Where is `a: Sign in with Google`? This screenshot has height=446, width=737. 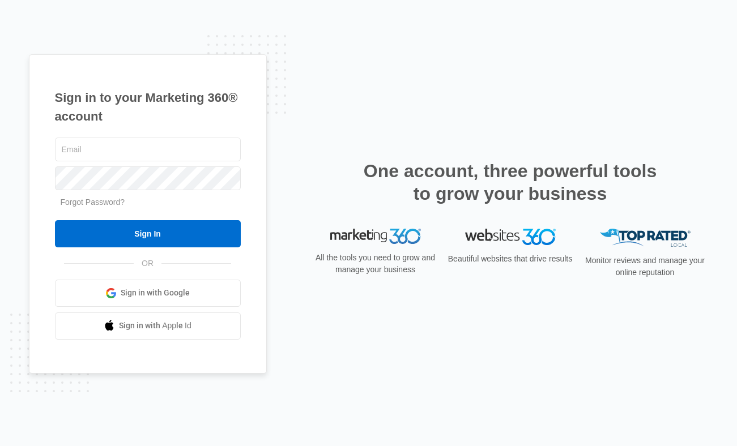
a: Sign in with Google is located at coordinates (148, 293).